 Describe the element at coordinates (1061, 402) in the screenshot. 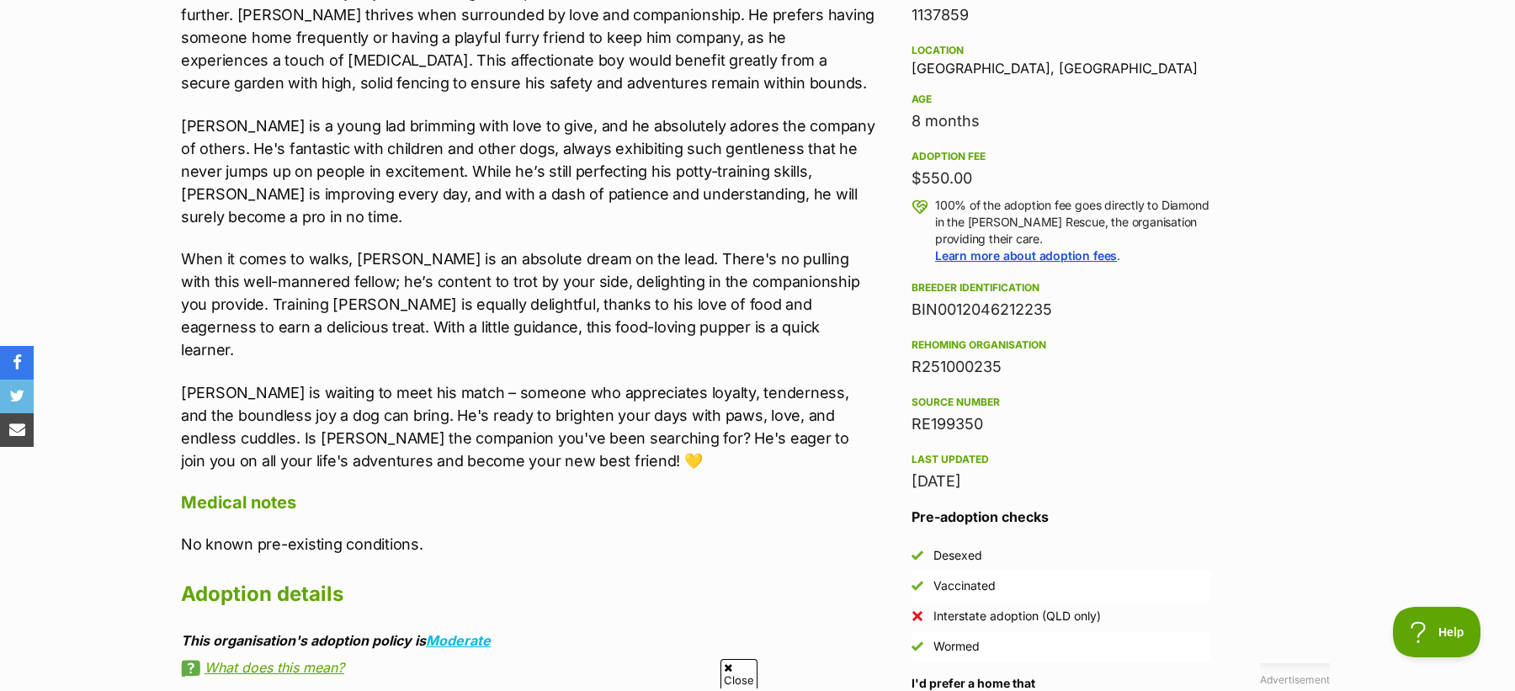

I see `div: Source number` at that location.